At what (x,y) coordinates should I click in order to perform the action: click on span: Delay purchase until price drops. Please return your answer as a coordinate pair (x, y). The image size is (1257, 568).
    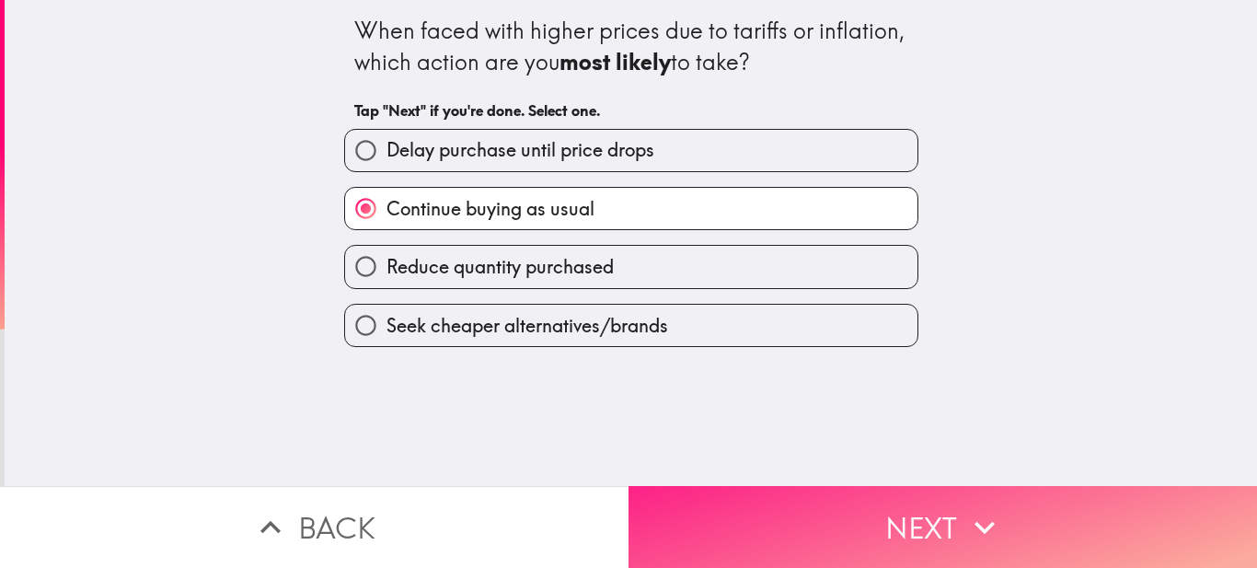
    Looking at the image, I should click on (520, 150).